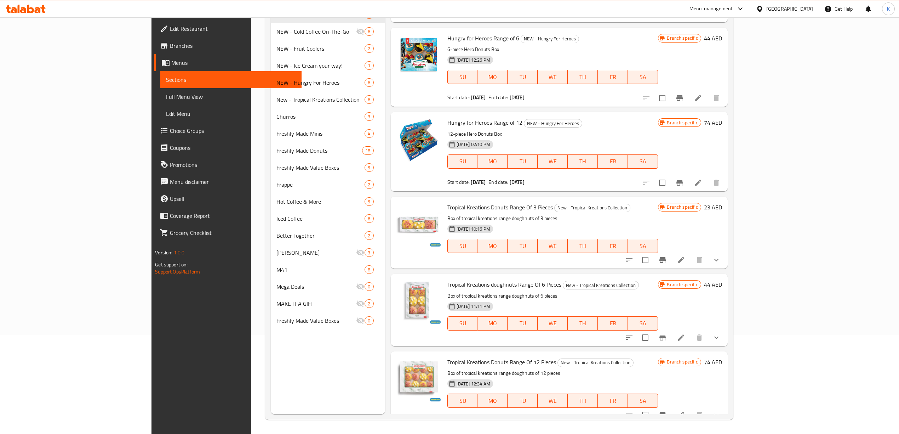 The width and height of the screenshot is (899, 434). What do you see at coordinates (321, 218) in the screenshot?
I see `span: Iced Coffee` at bounding box center [321, 218].